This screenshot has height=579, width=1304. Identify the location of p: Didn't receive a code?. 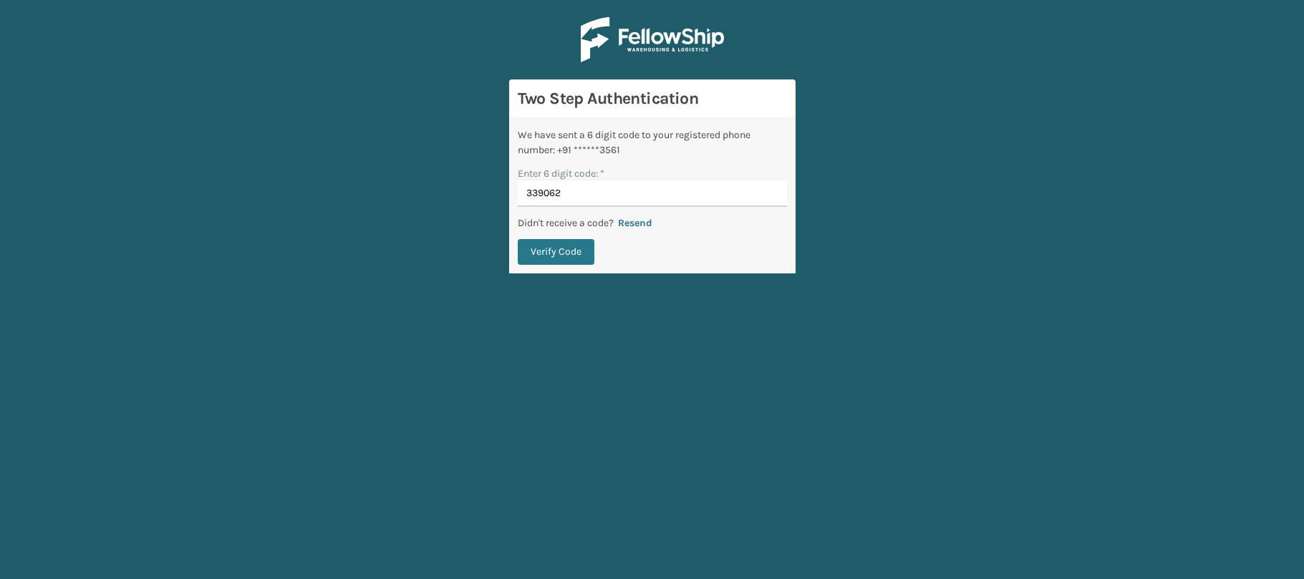
(566, 223).